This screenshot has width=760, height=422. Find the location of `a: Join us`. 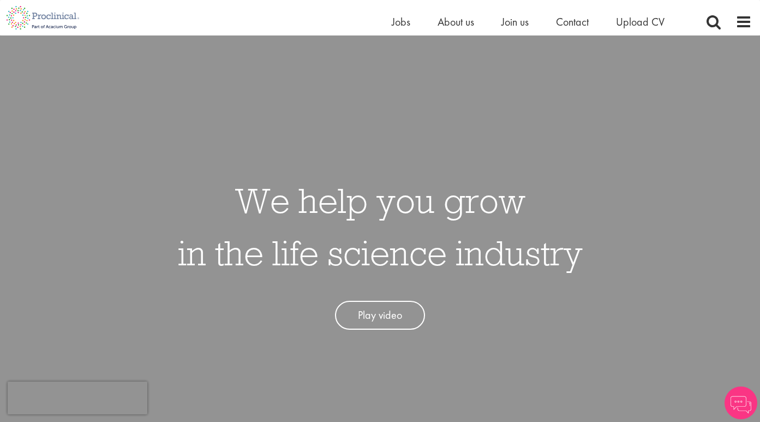

a: Join us is located at coordinates (515, 22).